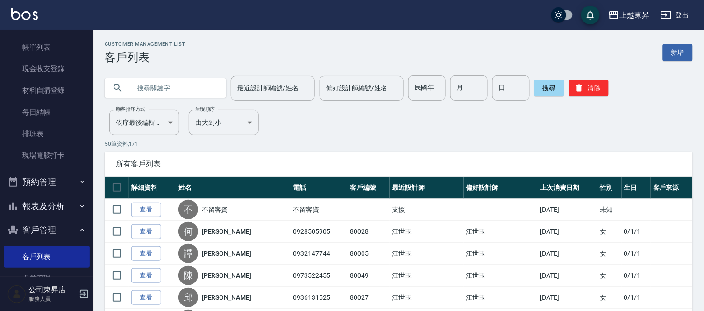 The height and width of the screenshot is (311, 704). Describe the element at coordinates (47, 278) in the screenshot. I see `a: 卡券管理` at that location.